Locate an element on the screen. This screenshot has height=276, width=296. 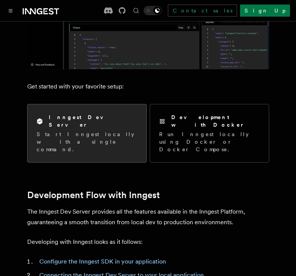
h2: Development with Docker is located at coordinates (216, 121).